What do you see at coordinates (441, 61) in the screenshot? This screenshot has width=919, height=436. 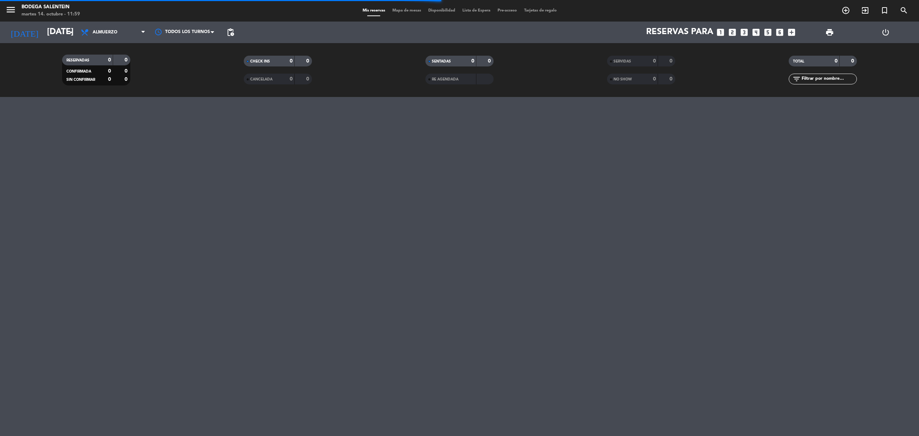 I see `span: SENTADAS` at bounding box center [441, 61].